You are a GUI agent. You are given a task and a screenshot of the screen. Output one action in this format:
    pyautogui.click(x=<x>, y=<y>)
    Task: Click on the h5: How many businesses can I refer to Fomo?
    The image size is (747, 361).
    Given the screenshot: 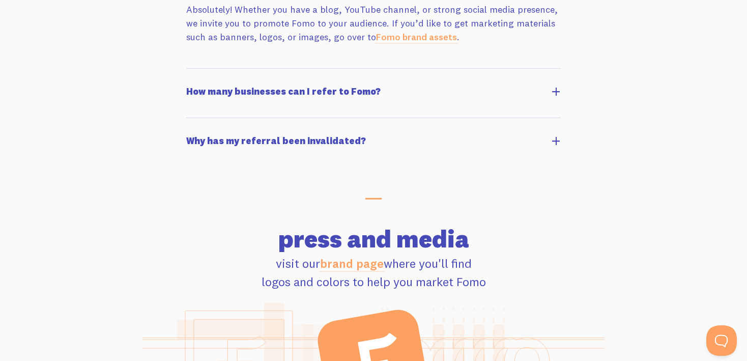 What is the action you would take?
    pyautogui.click(x=283, y=92)
    